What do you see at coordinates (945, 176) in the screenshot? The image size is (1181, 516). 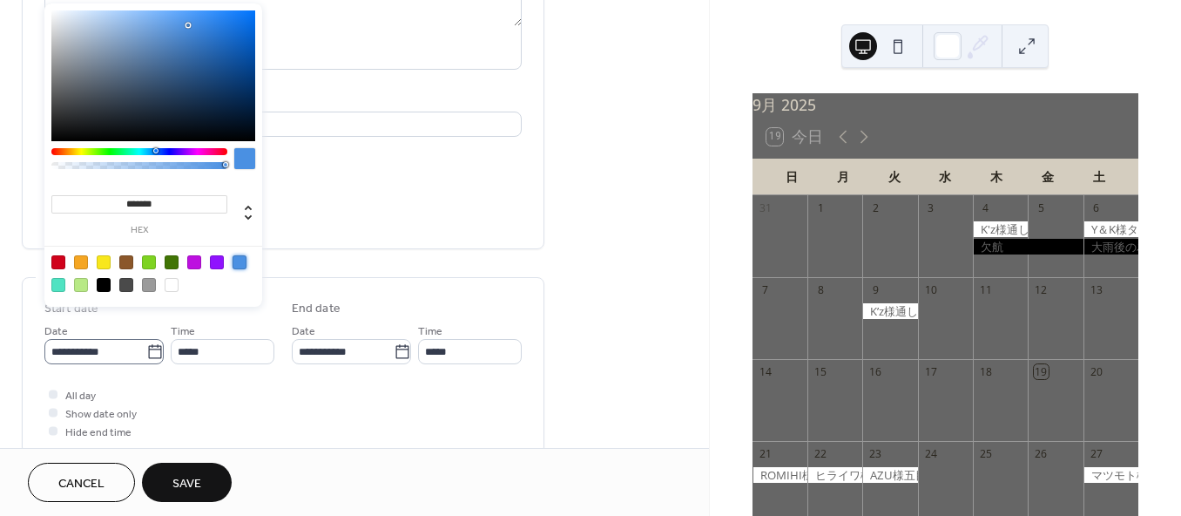 I see `div: 水` at bounding box center [945, 176].